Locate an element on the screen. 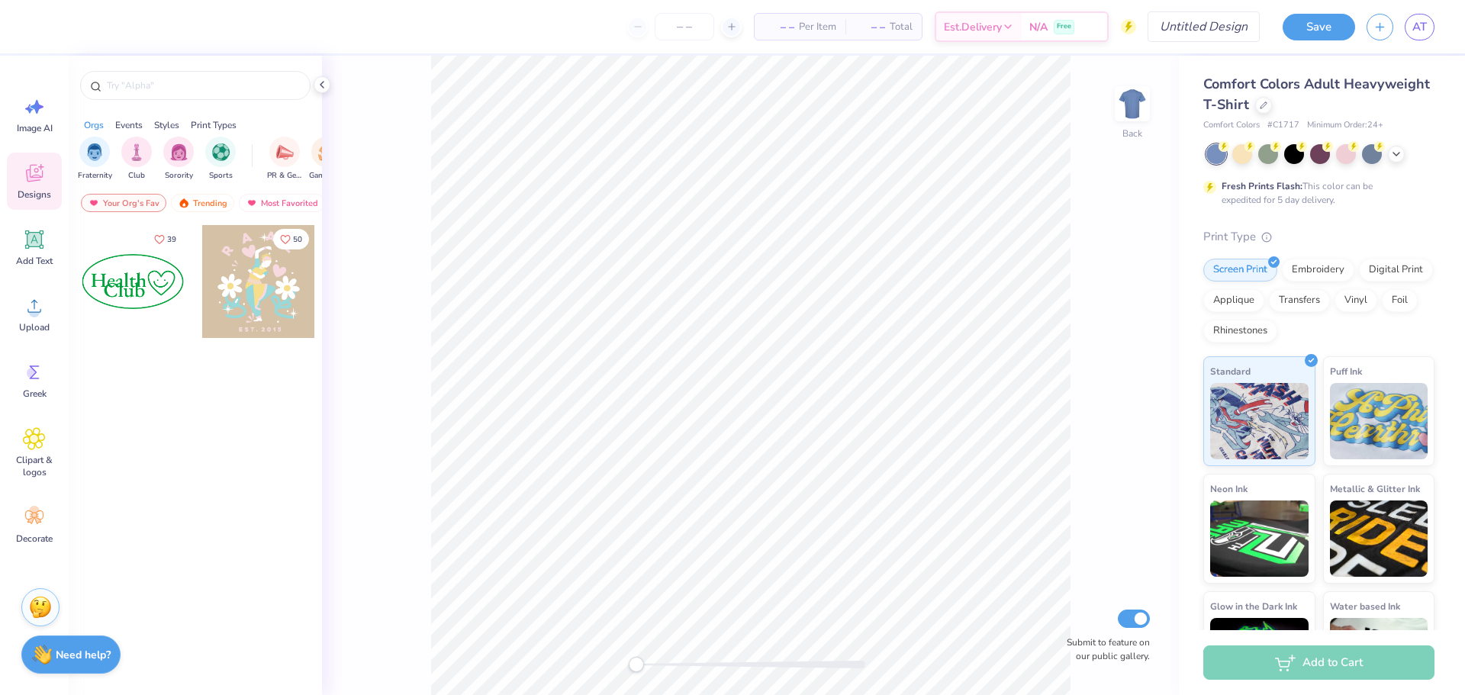  div: Applique is located at coordinates (1234, 301).